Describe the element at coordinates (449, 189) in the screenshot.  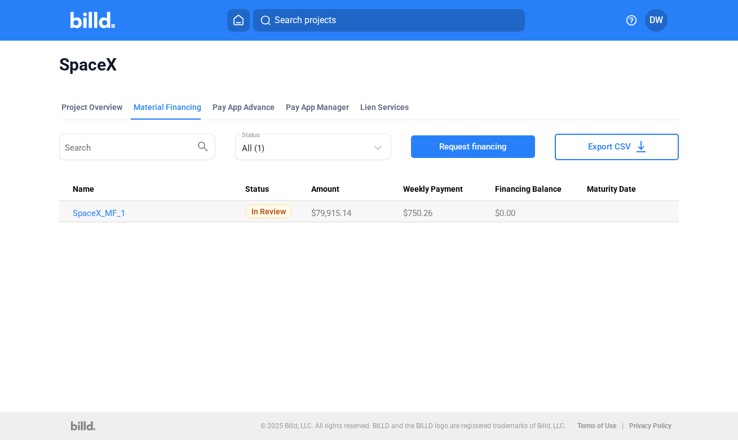
I see `div: Weekly Payment` at that location.